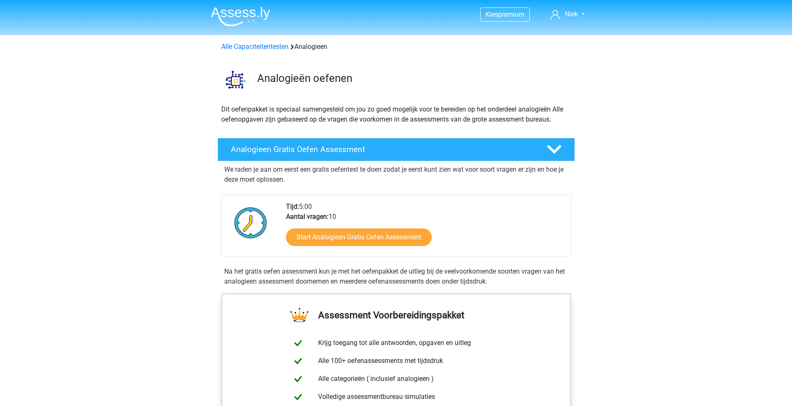 The height and width of the screenshot is (406, 792). I want to click on img: analogieen, so click(236, 79).